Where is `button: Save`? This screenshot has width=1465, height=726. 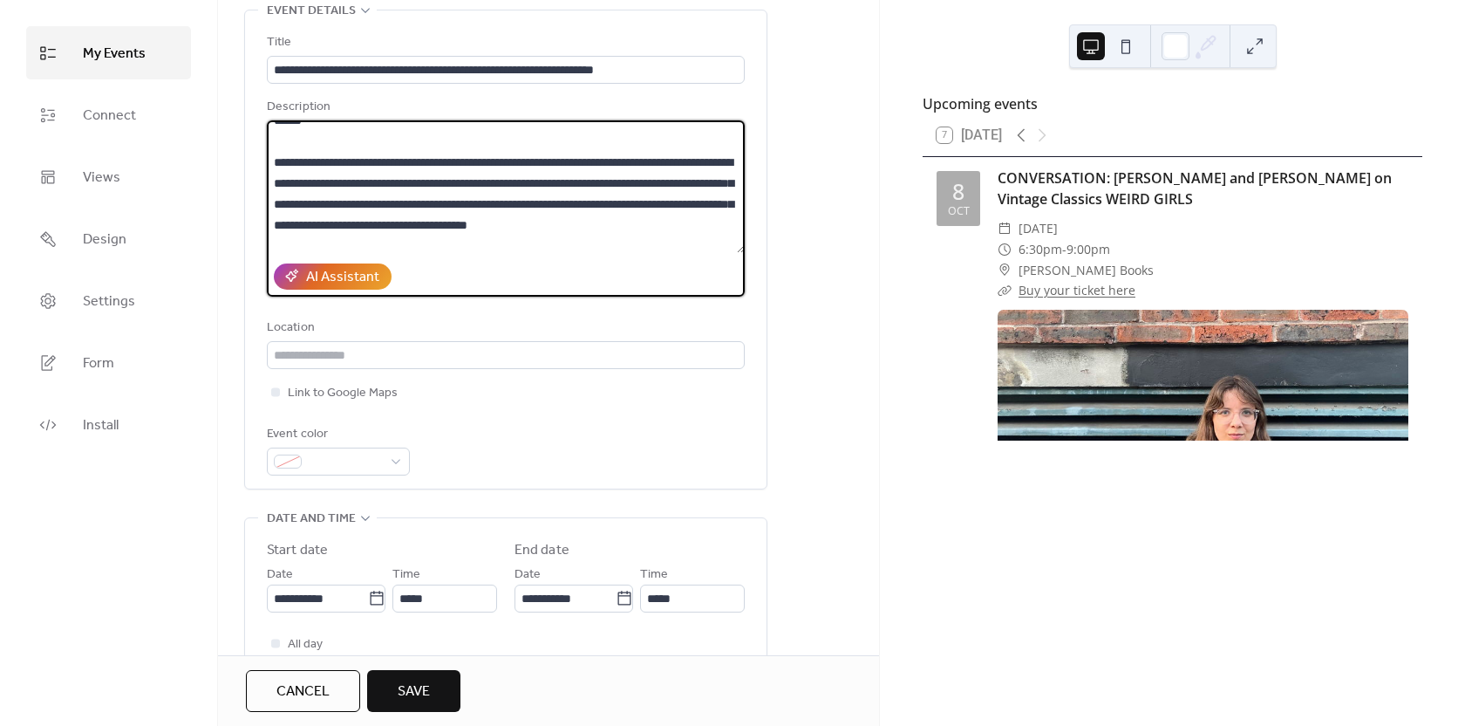 button: Save is located at coordinates (413, 691).